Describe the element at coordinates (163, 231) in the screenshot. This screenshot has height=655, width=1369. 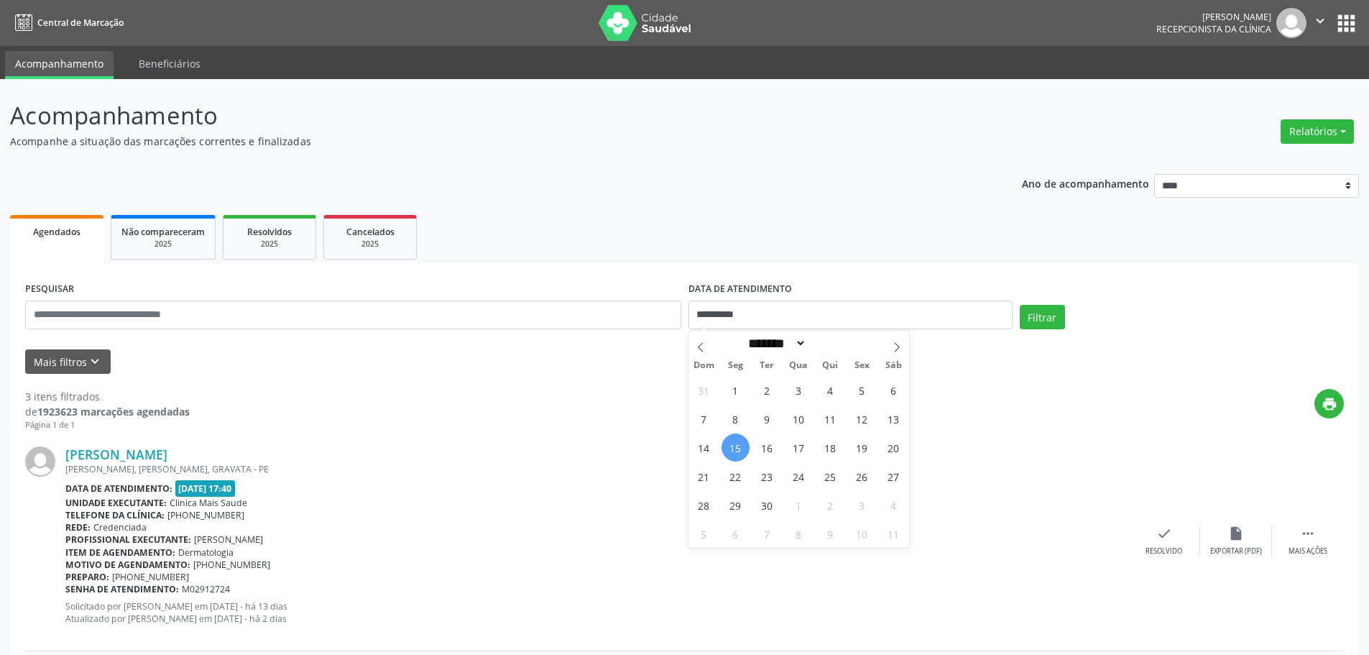
I see `span: Não compareceram` at that location.